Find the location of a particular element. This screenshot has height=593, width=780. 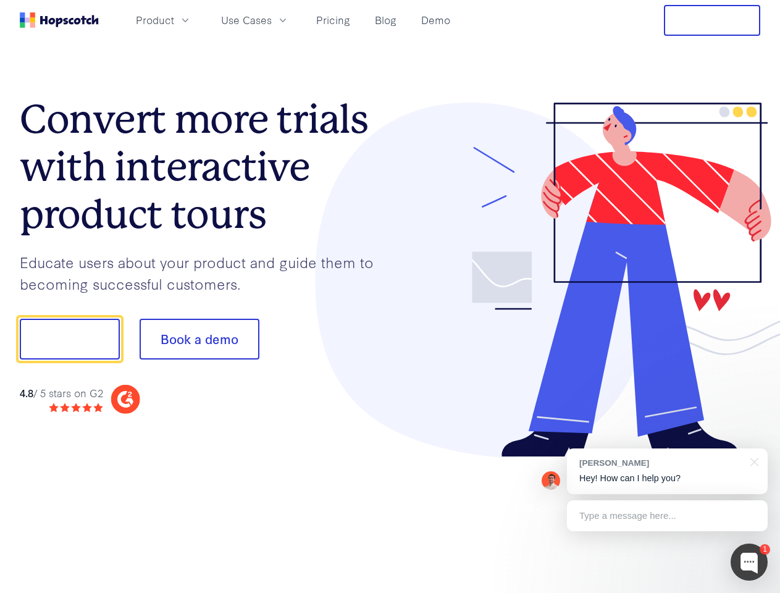

p: Educate users about your product and guide them to becoming successful customers. is located at coordinates (205, 272).